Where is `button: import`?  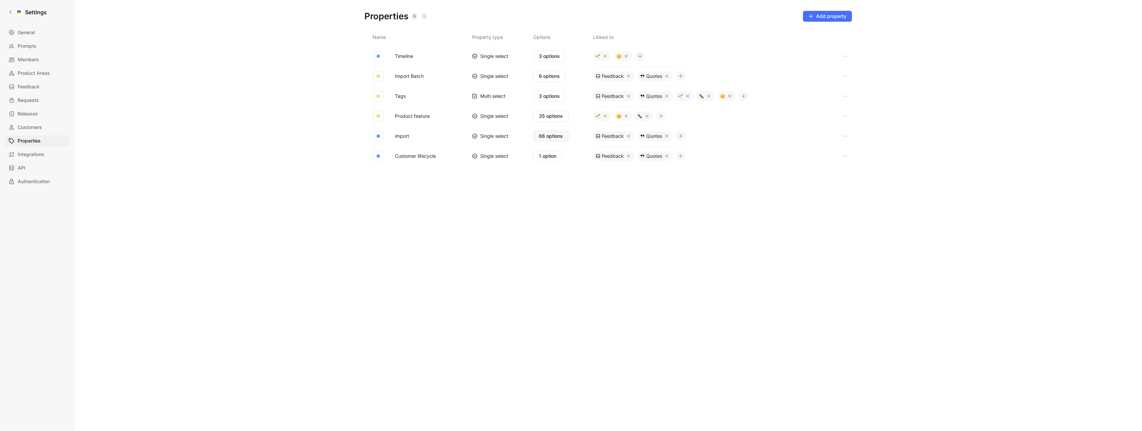 button: import is located at coordinates (402, 136).